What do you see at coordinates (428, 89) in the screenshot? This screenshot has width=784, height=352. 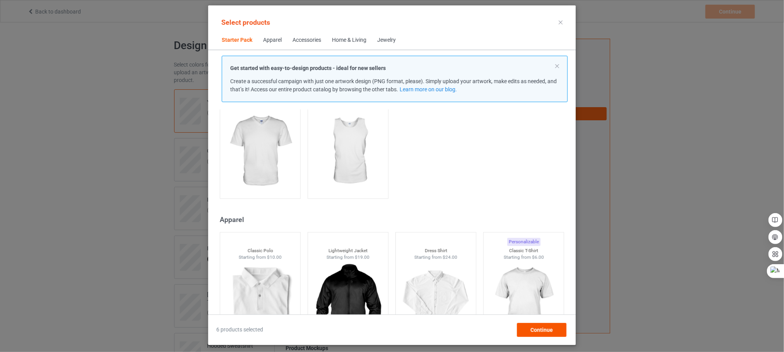 I see `a: Learn more on our blog.` at bounding box center [428, 89].